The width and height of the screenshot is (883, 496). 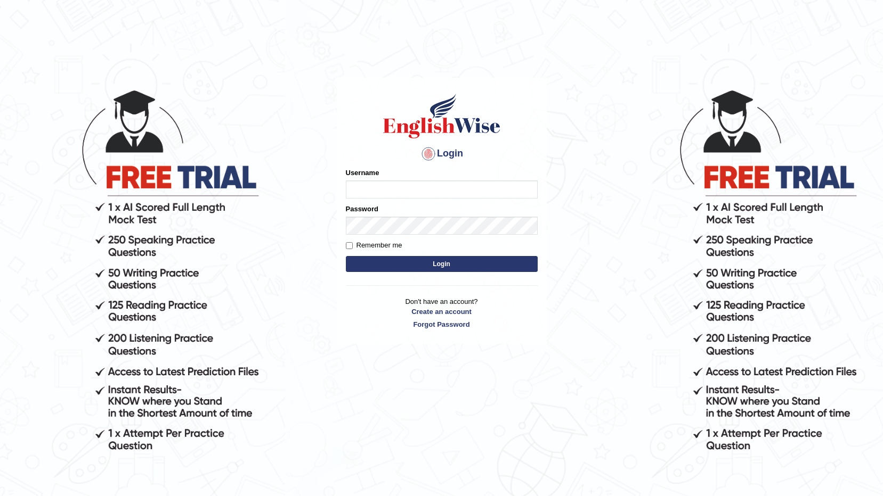 What do you see at coordinates (362, 173) in the screenshot?
I see `label: Username` at bounding box center [362, 173].